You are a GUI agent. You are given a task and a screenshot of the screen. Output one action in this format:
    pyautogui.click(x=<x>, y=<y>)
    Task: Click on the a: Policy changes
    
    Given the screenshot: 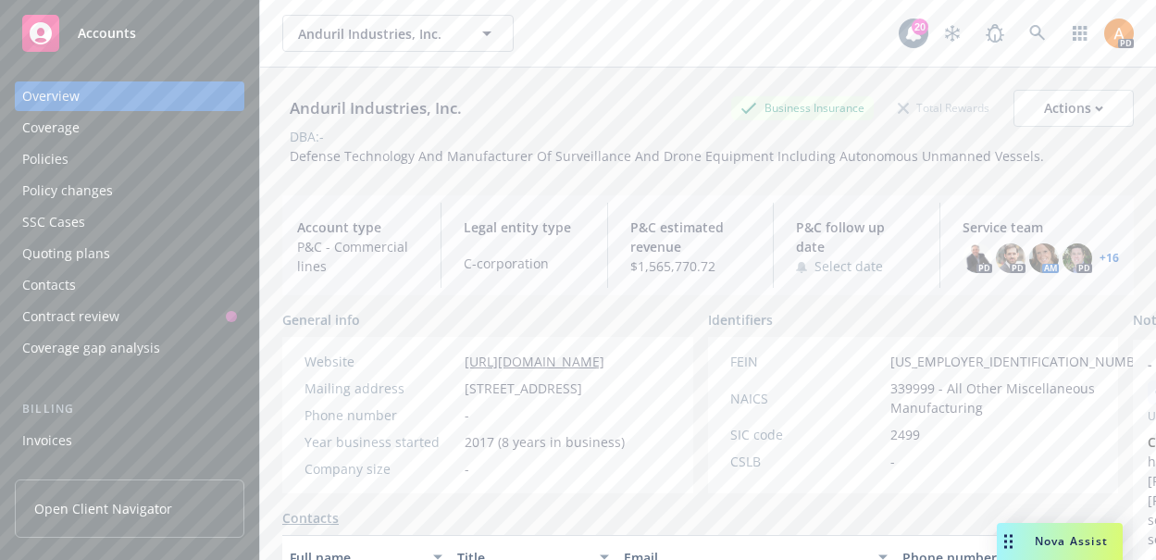 What is the action you would take?
    pyautogui.click(x=130, y=191)
    